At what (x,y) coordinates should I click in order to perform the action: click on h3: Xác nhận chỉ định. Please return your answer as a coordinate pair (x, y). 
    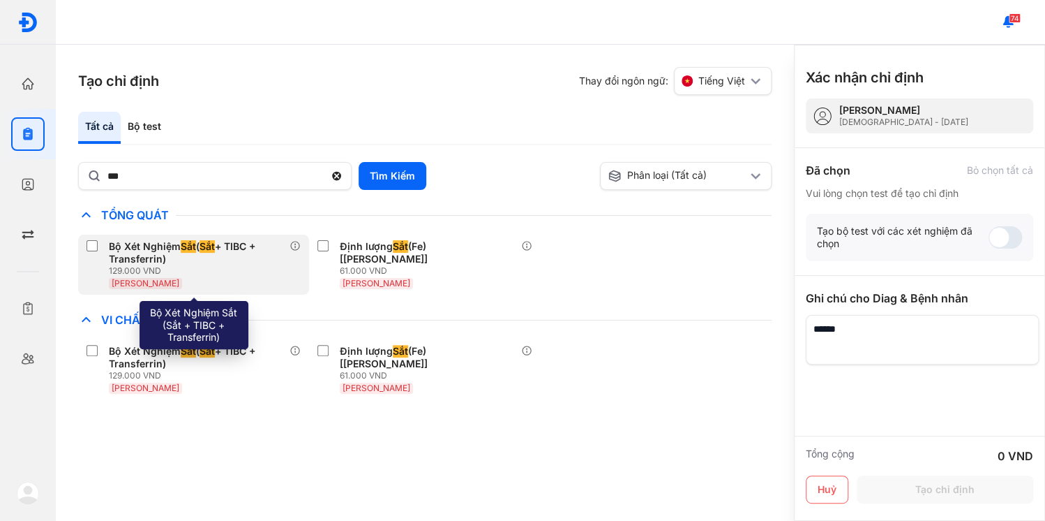
    Looking at the image, I should click on (865, 77).